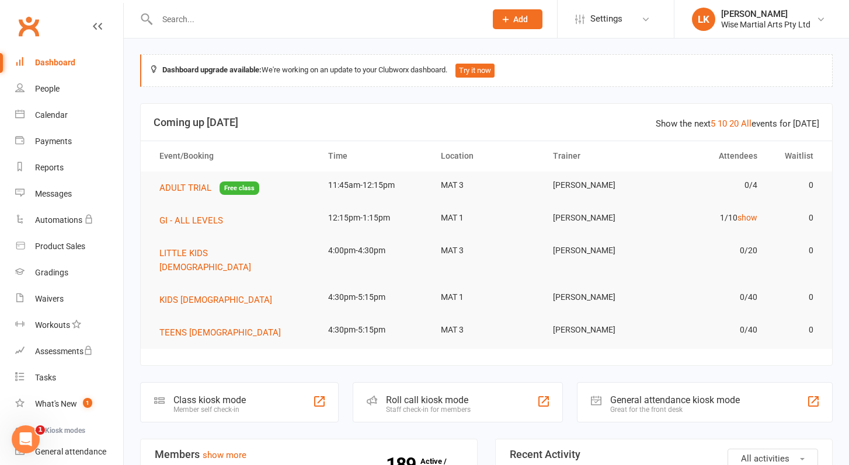 The width and height of the screenshot is (849, 465). Describe the element at coordinates (69, 89) in the screenshot. I see `a: People` at that location.